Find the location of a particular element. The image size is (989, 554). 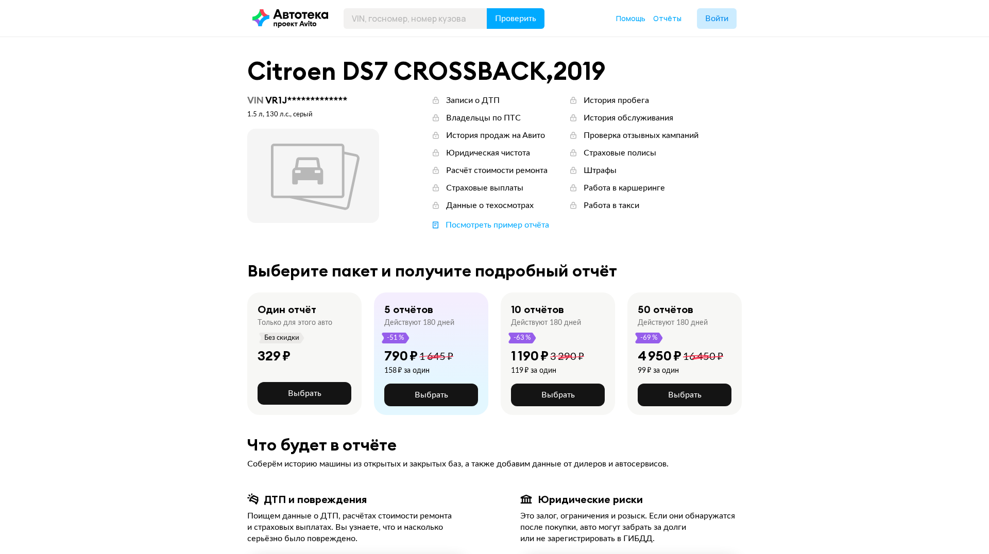

div: Проверка отзывных кампаний is located at coordinates (641, 135).